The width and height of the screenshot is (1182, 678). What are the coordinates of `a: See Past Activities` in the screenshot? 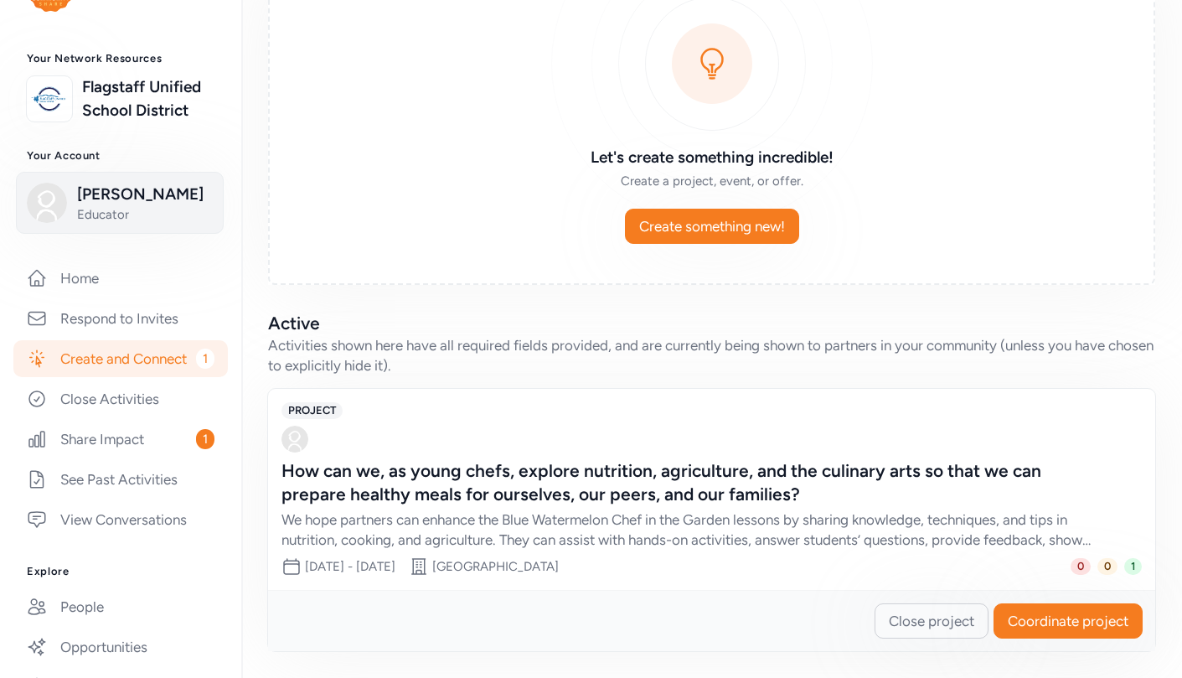 It's located at (121, 479).